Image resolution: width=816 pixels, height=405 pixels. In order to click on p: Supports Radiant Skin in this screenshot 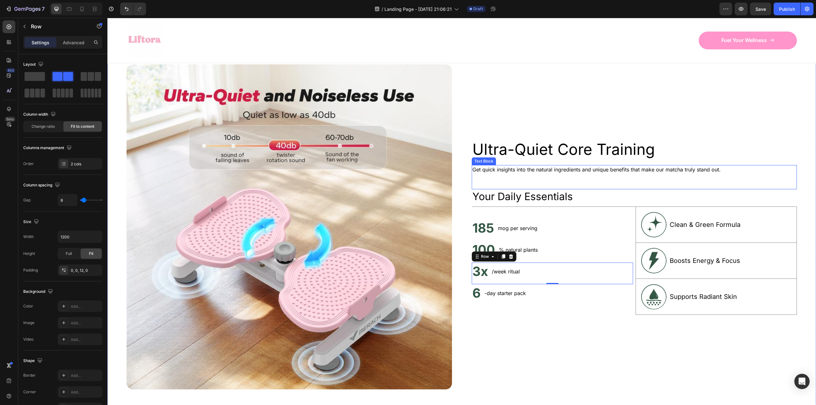, I will do `click(596, 279)`.